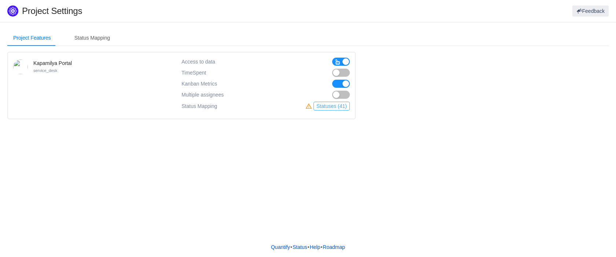  Describe the element at coordinates (198, 62) in the screenshot. I see `div: Access to data` at that location.